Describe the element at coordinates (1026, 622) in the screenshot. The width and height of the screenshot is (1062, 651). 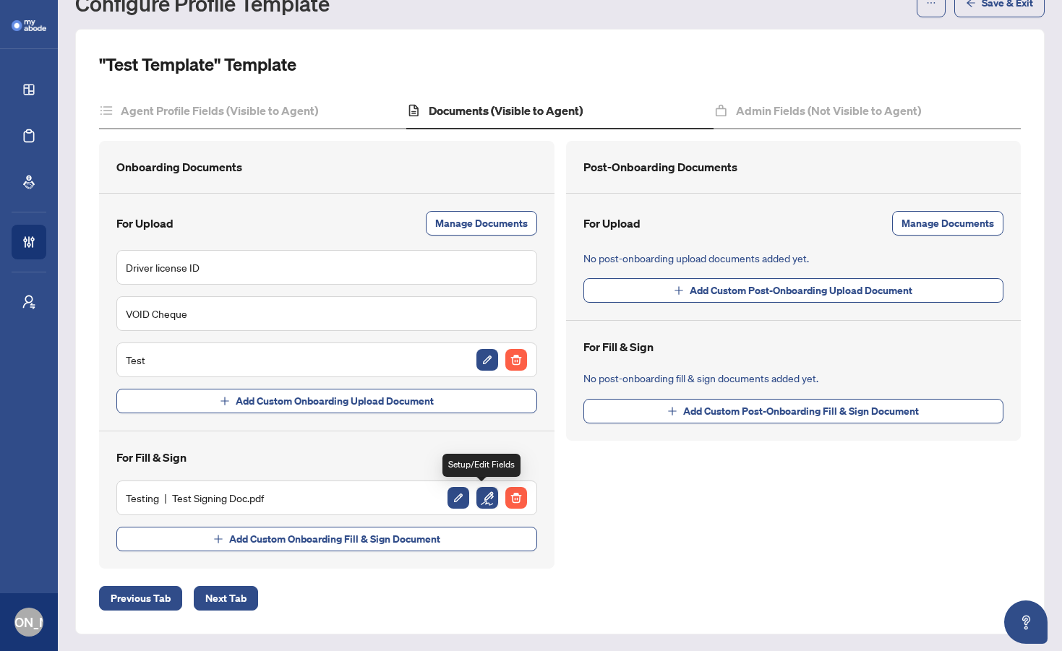
I see `button: Open asap` at that location.